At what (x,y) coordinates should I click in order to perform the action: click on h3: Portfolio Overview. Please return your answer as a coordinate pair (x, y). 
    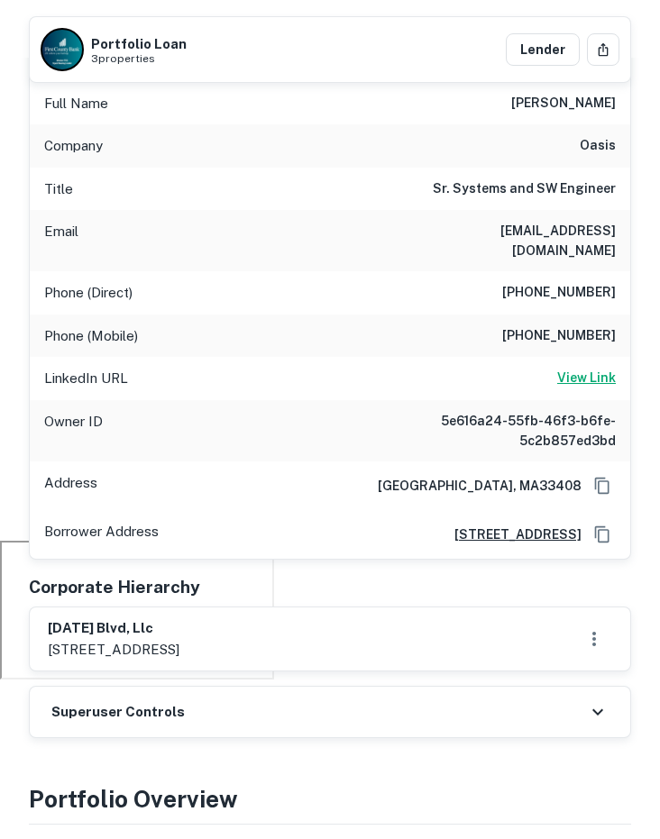
    Looking at the image, I should click on (330, 798).